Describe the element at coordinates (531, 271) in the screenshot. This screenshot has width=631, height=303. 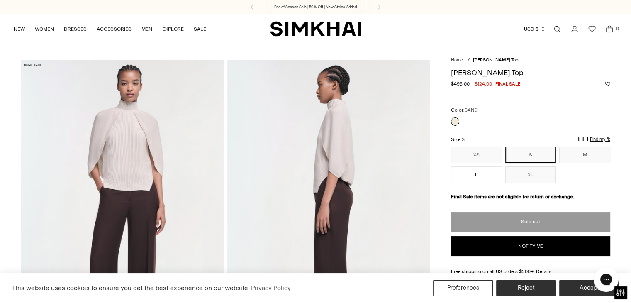
I see `div: Free shipping on all US orders $200+` at that location.